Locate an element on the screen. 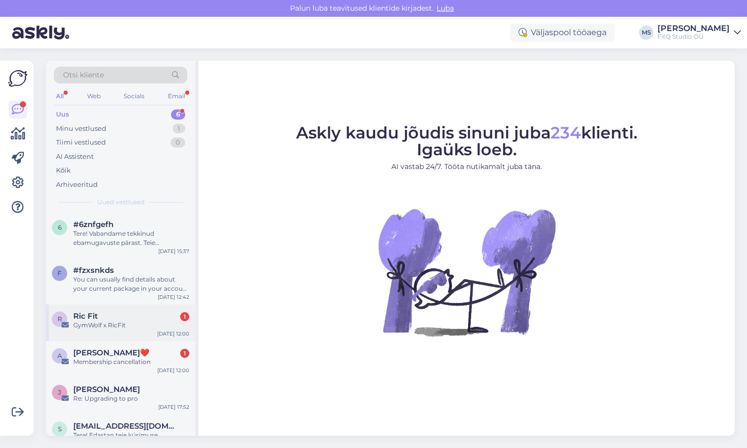 This screenshot has width=747, height=448. div: Socials is located at coordinates (134, 96).